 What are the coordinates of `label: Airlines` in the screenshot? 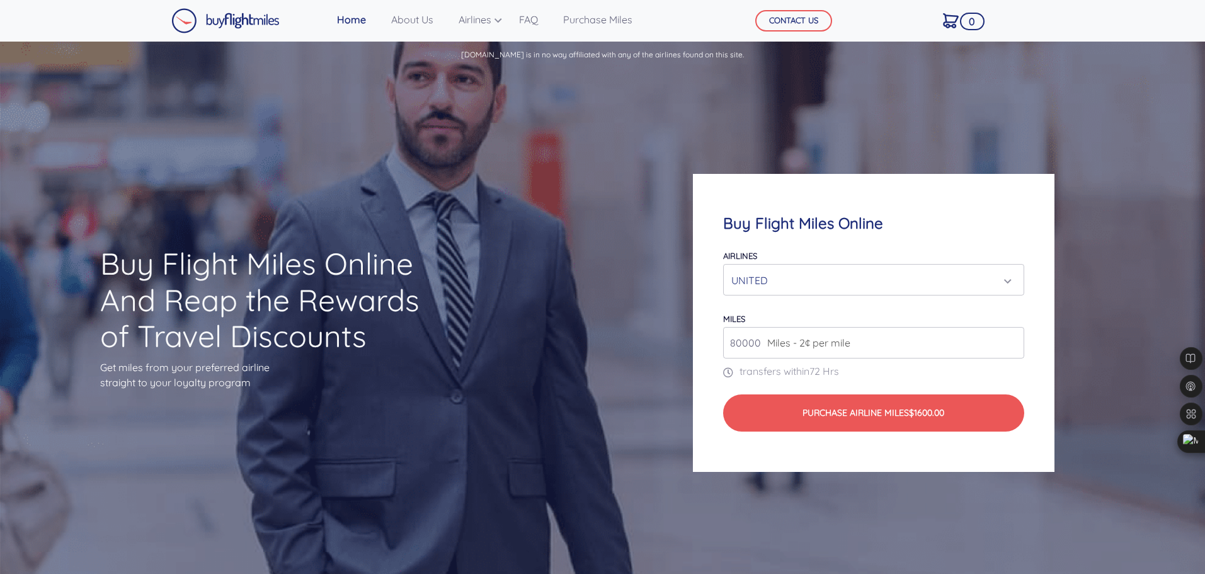 It's located at (740, 256).